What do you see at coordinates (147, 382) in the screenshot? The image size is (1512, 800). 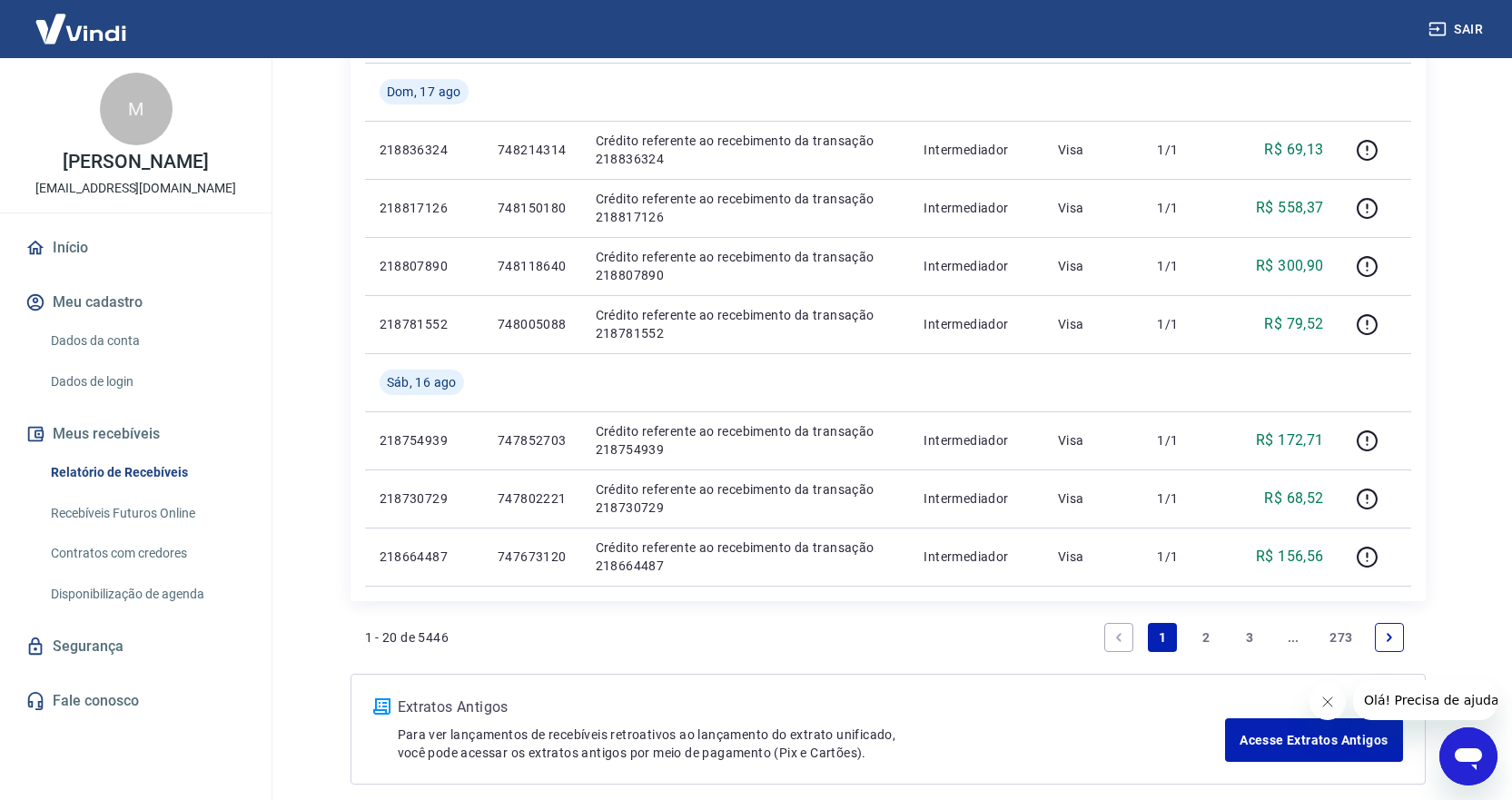 I see `a: Dados de login` at bounding box center [147, 382].